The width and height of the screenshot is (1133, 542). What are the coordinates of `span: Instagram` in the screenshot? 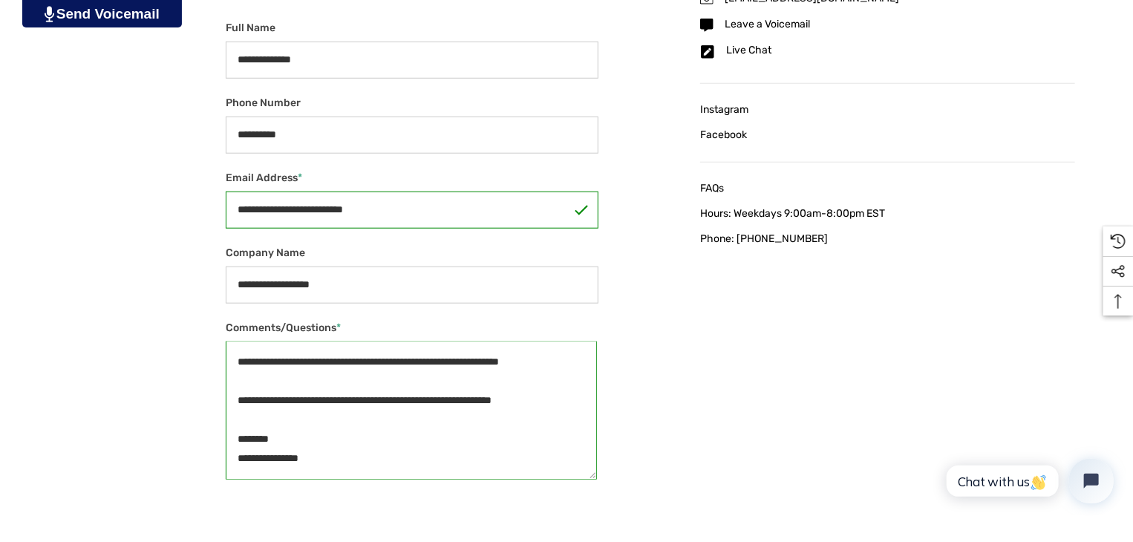 It's located at (724, 109).